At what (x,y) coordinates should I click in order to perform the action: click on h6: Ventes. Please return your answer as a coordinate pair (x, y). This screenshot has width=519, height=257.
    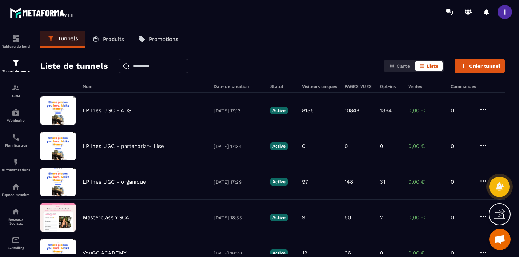
    Looking at the image, I should click on (426, 87).